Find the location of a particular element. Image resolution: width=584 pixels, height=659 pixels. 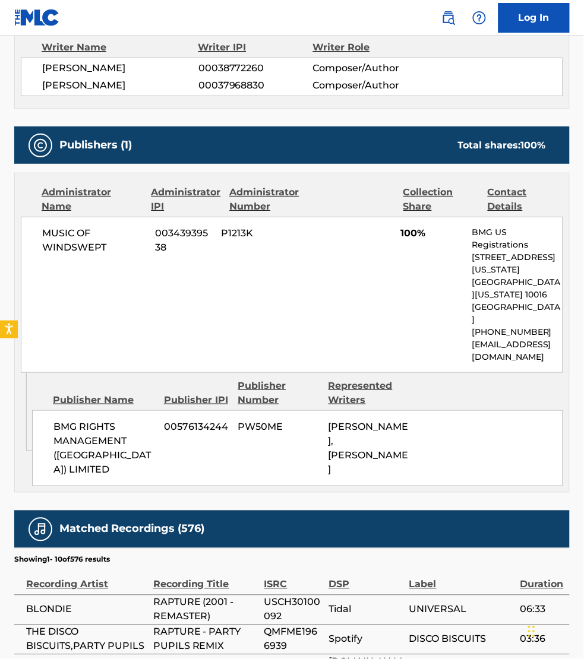

div: Chat Widget is located at coordinates (554, 631).